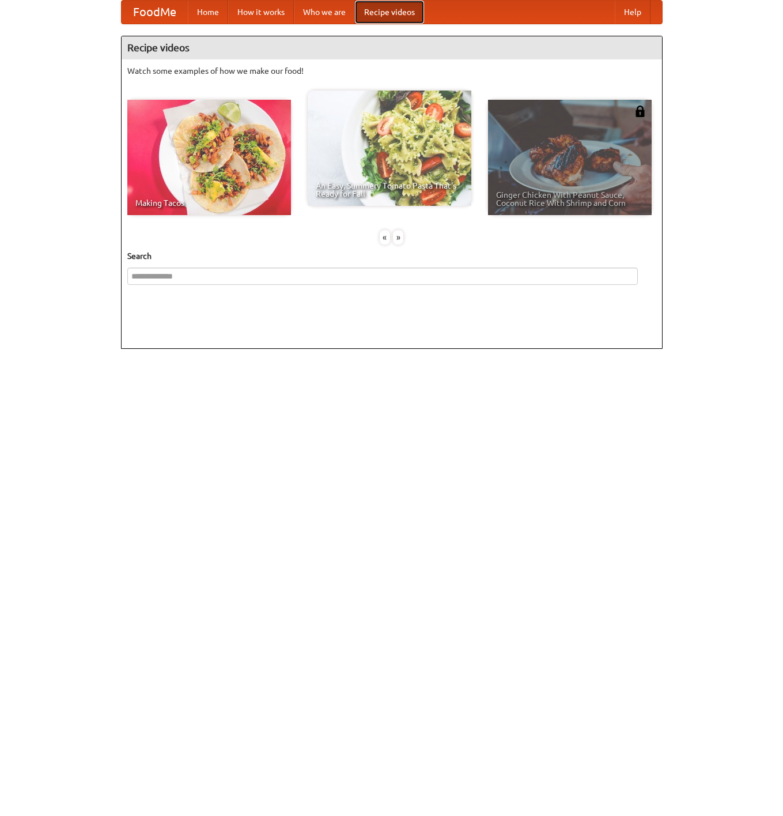 This screenshot has width=783, height=816. I want to click on a: An Easy, Summery Tomato Pasta That's Ready for Fall, so click(390, 148).